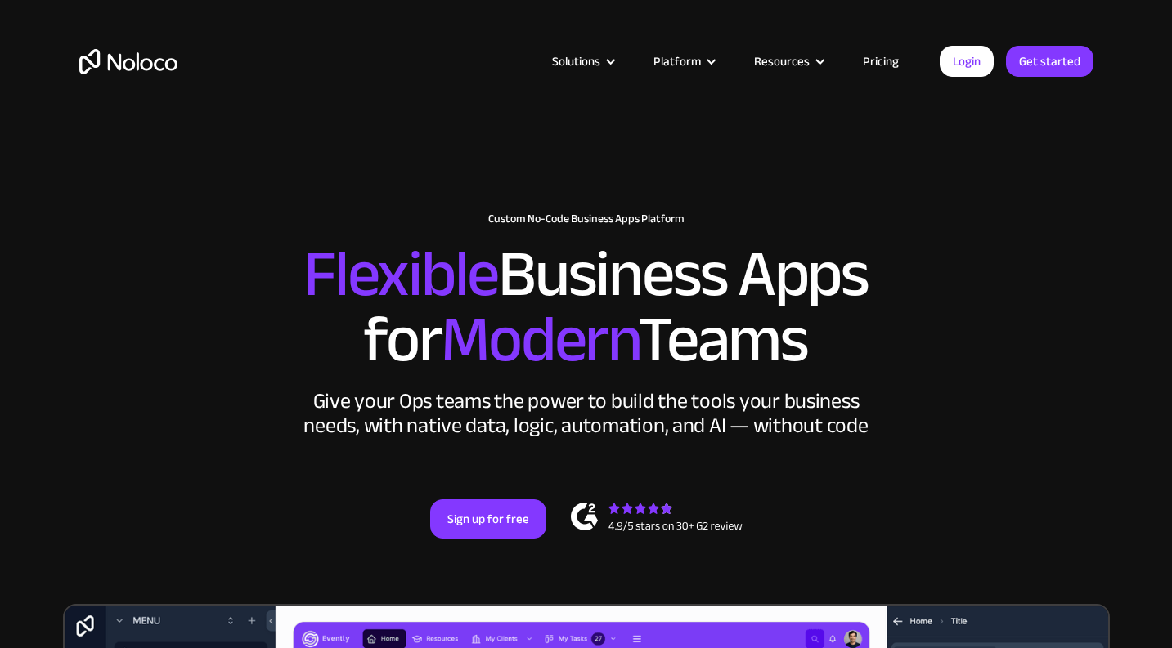 Image resolution: width=1172 pixels, height=648 pixels. I want to click on a: Get started, so click(1049, 61).